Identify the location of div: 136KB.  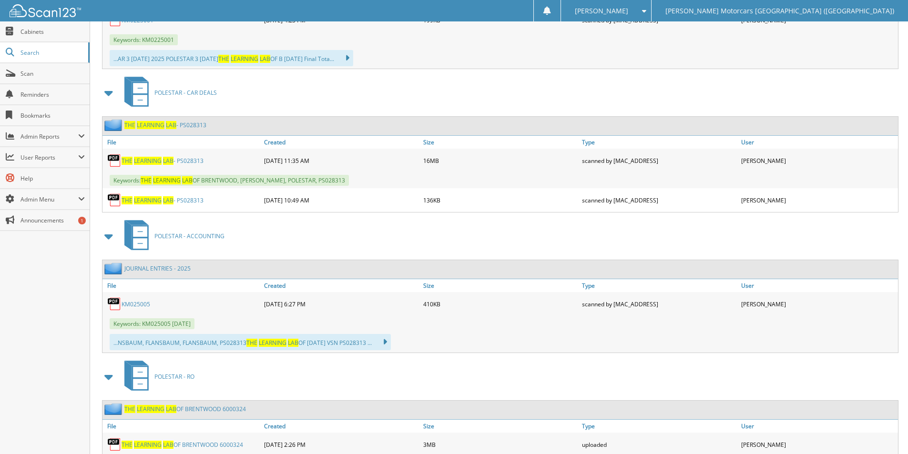
(500, 200).